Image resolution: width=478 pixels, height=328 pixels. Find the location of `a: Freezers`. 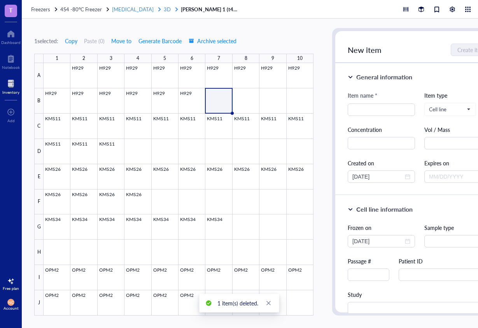

a: Freezers is located at coordinates (45, 9).